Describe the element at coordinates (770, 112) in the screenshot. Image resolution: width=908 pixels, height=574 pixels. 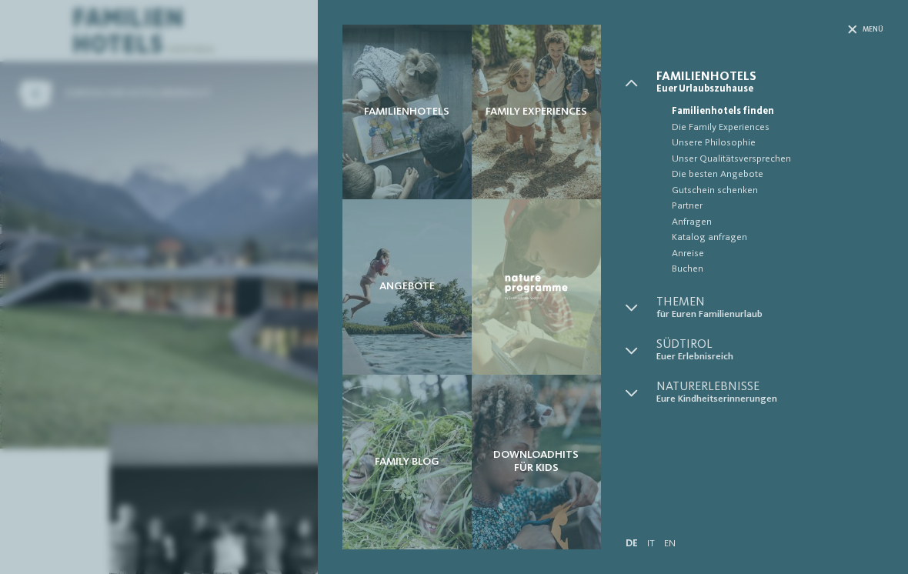
I see `a: Familienhotels finden` at that location.